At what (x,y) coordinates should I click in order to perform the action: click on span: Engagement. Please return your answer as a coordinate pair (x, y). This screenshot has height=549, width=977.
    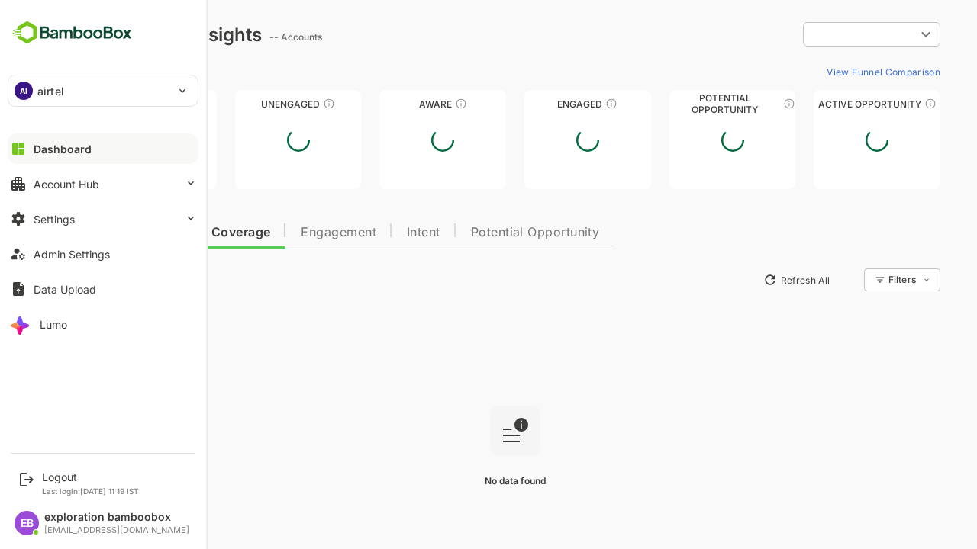
    Looking at the image, I should click on (285, 233).